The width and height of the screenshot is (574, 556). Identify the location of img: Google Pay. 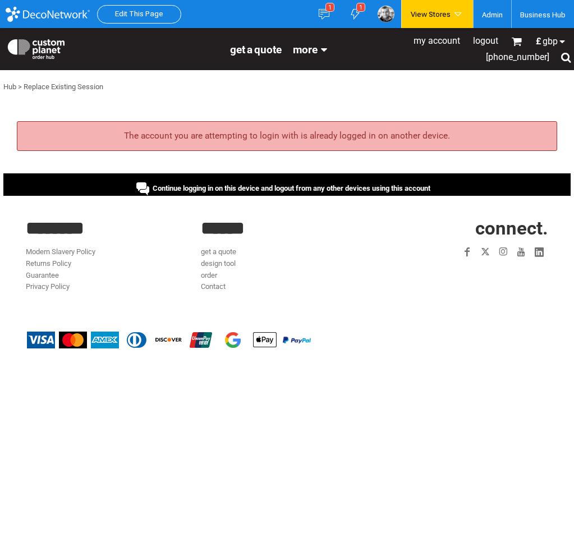
(233, 340).